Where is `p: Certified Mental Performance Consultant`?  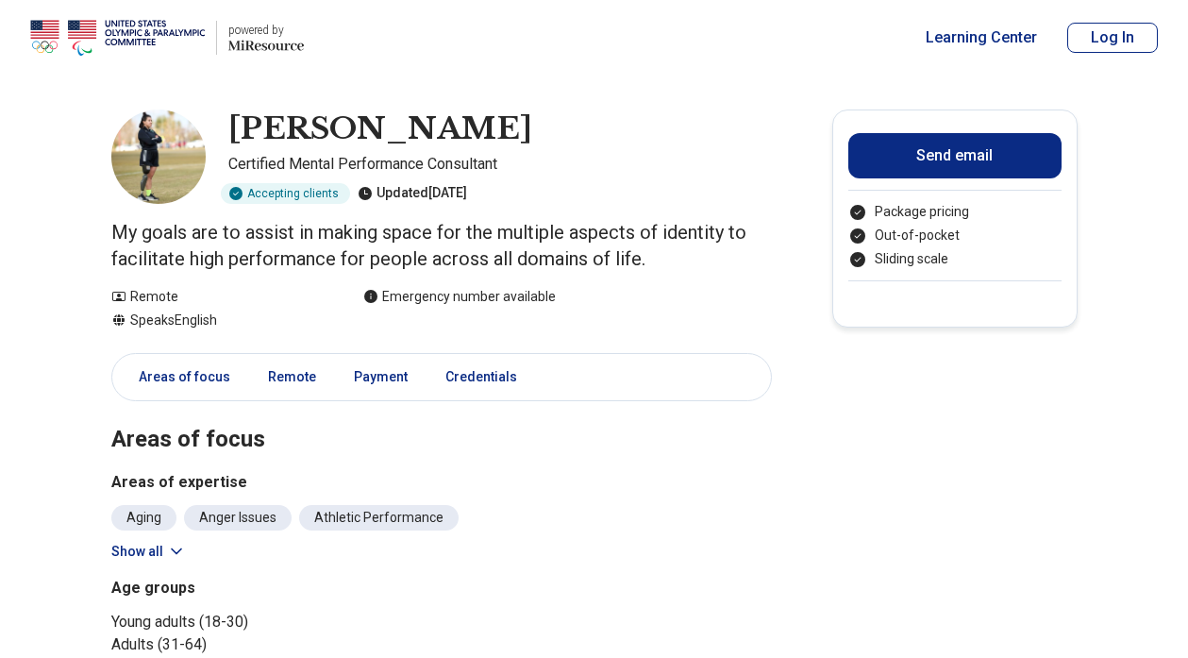
p: Certified Mental Performance Consultant is located at coordinates (500, 164).